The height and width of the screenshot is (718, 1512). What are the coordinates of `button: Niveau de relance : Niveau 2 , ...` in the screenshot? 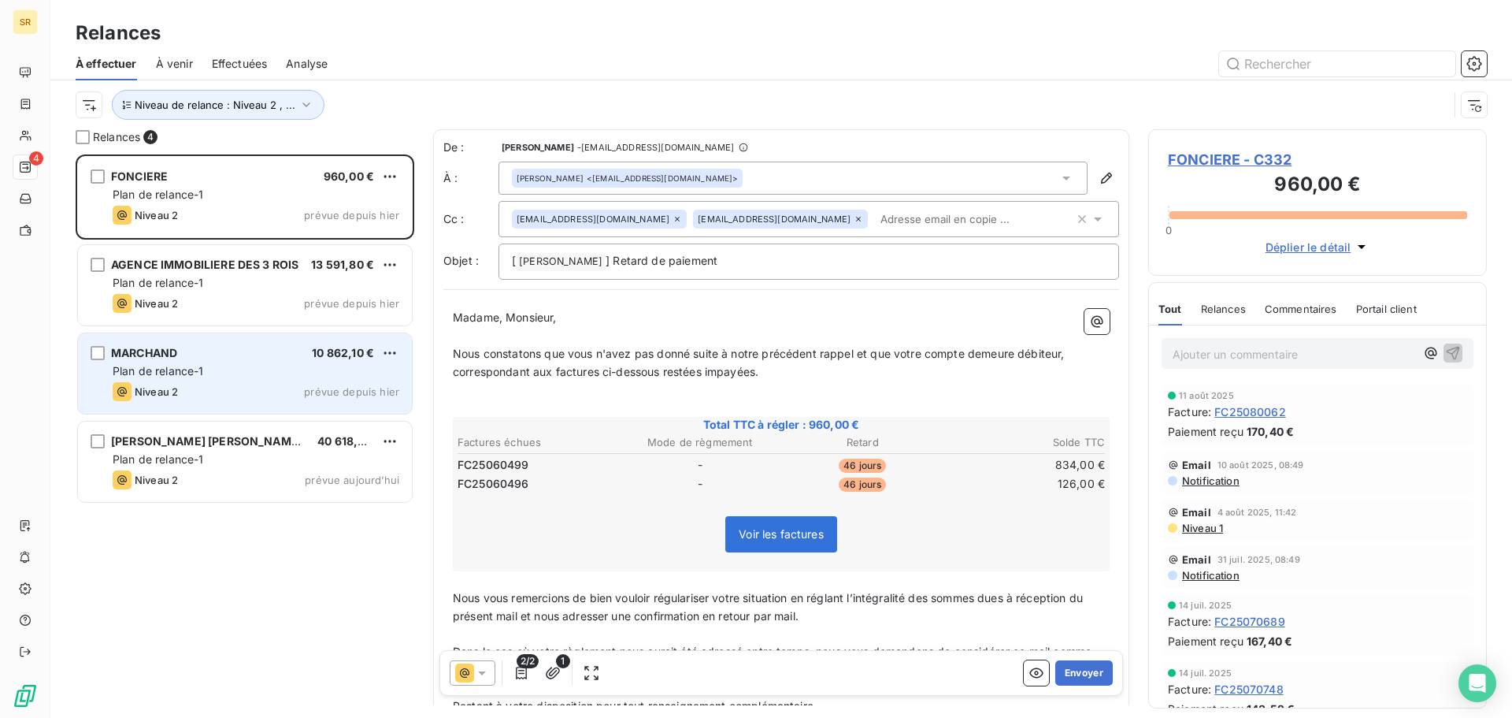 It's located at (218, 105).